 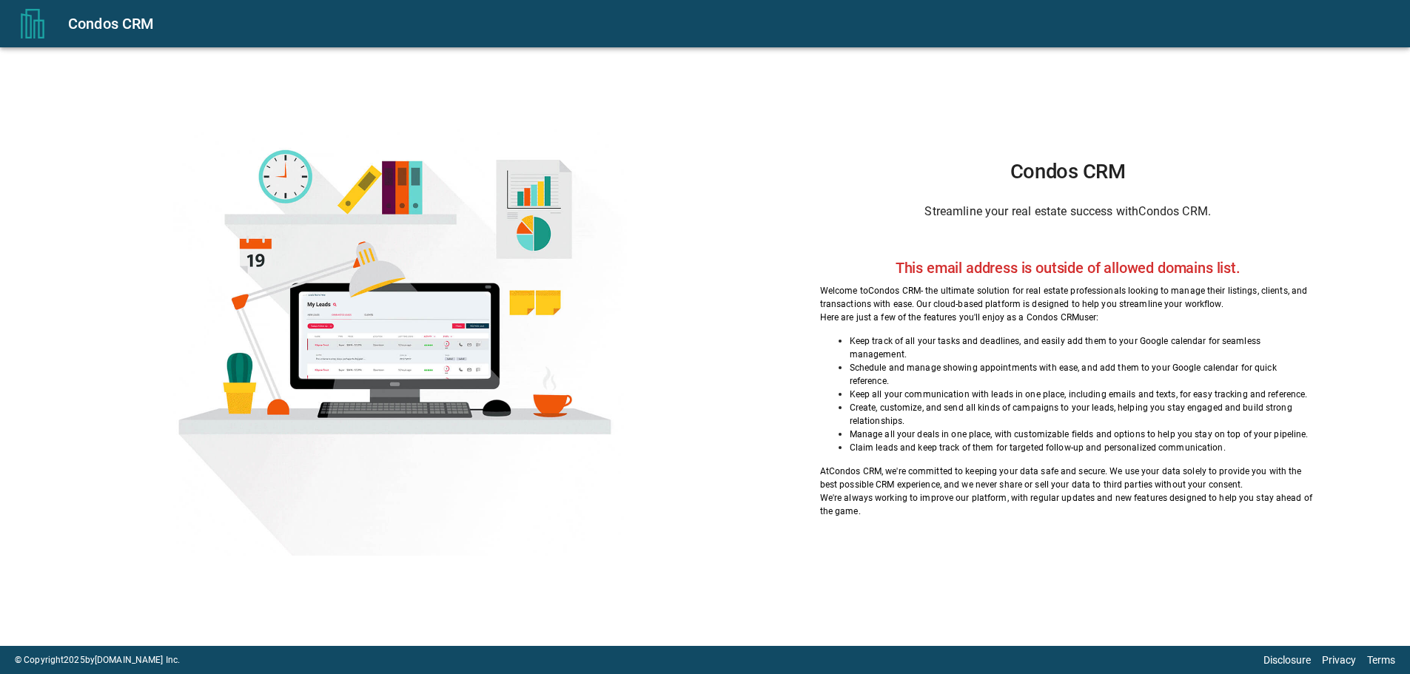 I want to click on p: © Copyright 2025 by, so click(x=97, y=660).